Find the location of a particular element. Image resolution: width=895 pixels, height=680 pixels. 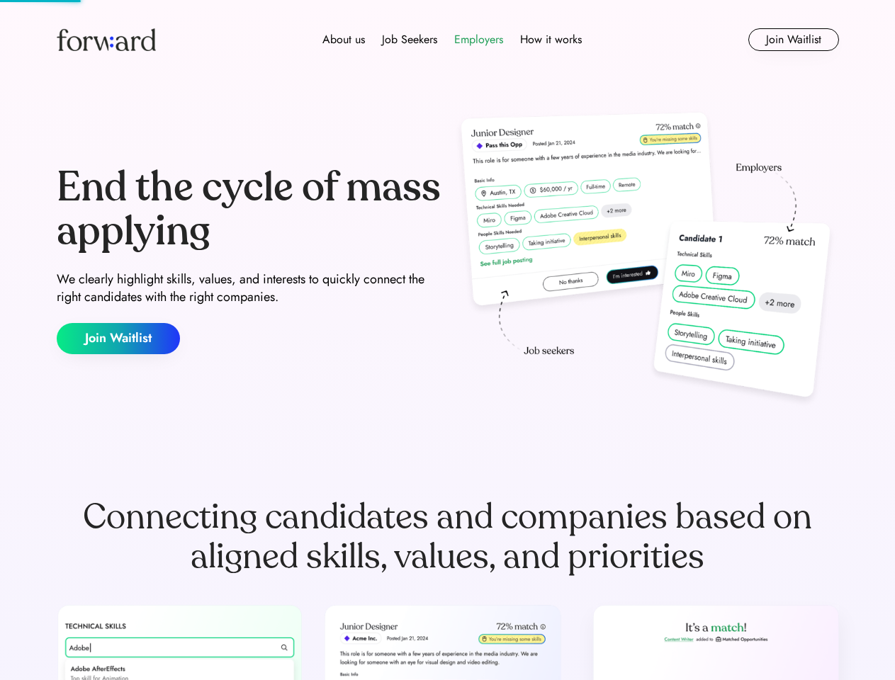

div: End the cycle of mass applying is located at coordinates (250, 209).